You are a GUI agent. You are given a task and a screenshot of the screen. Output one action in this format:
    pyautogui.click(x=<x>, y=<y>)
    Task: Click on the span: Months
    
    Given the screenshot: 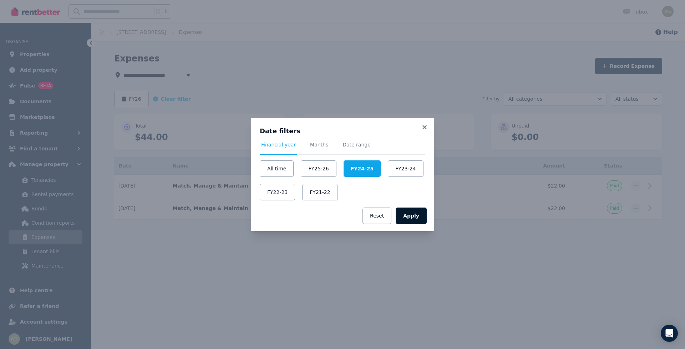 What is the action you would take?
    pyautogui.click(x=319, y=145)
    